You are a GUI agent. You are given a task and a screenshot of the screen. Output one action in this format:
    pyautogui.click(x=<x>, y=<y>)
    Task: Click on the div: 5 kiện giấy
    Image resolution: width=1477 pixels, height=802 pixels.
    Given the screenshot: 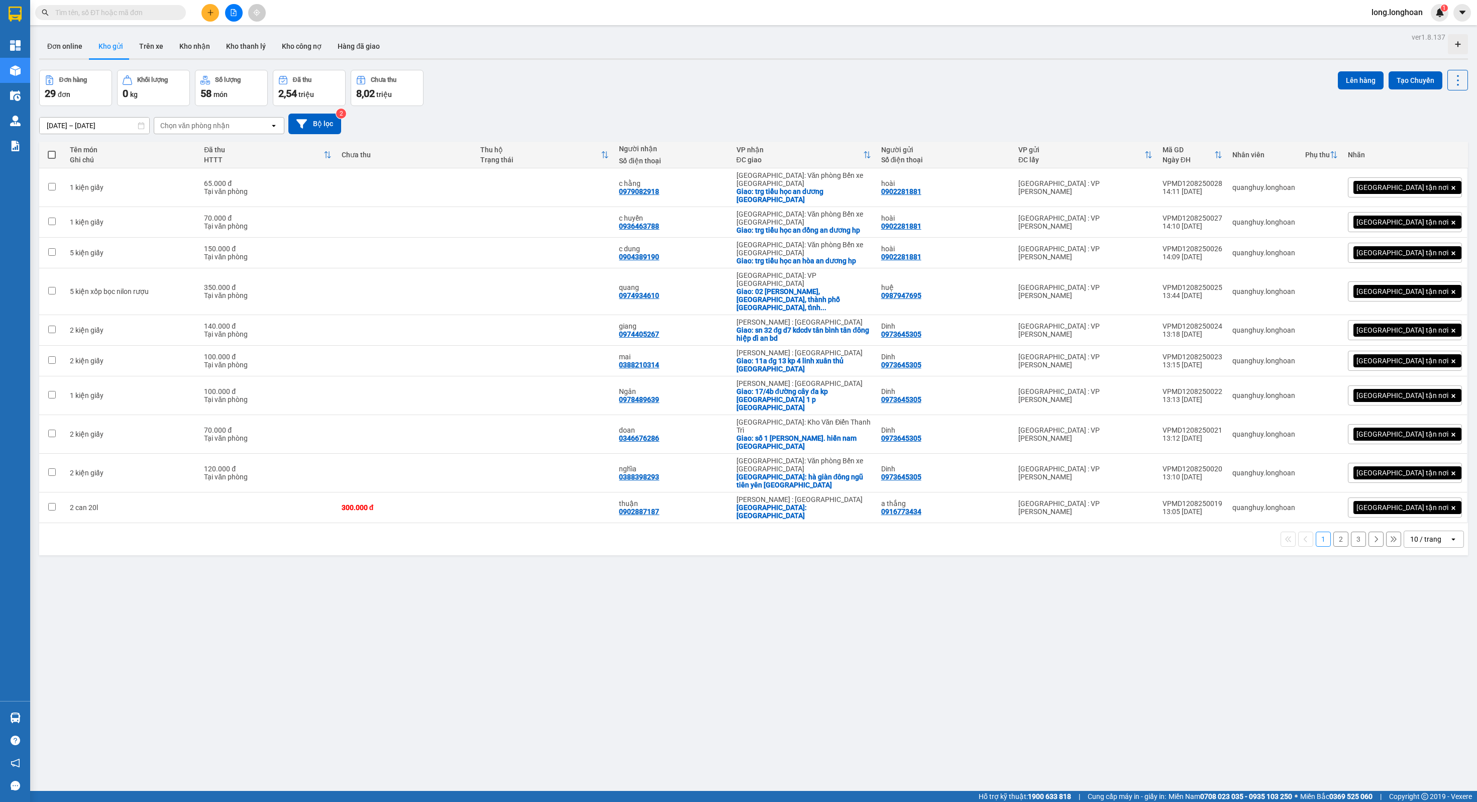 What is the action you would take?
    pyautogui.click(x=132, y=253)
    